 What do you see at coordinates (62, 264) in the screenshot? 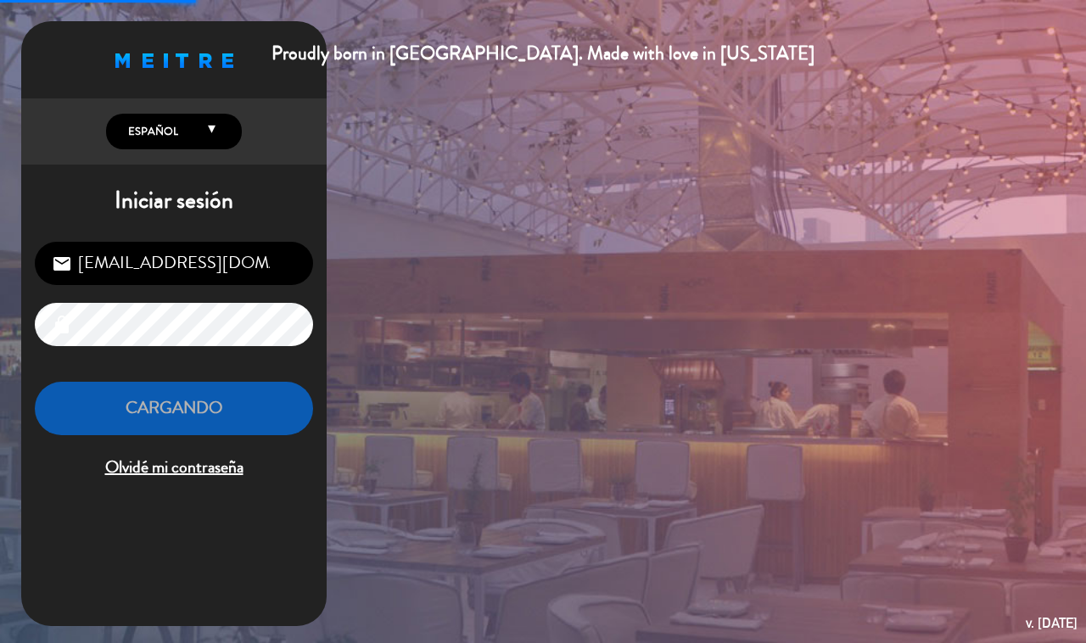
I see `i: email` at bounding box center [62, 264].